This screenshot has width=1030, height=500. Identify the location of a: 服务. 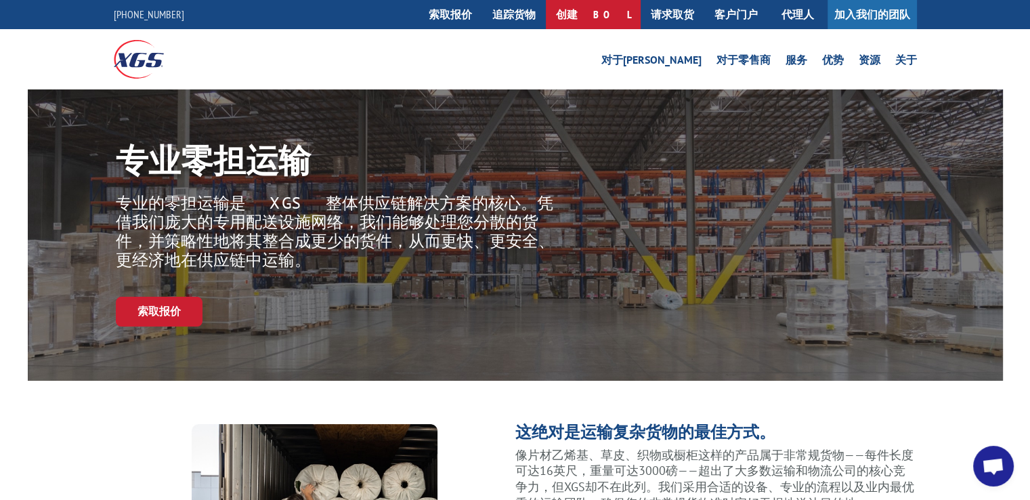
(796, 62).